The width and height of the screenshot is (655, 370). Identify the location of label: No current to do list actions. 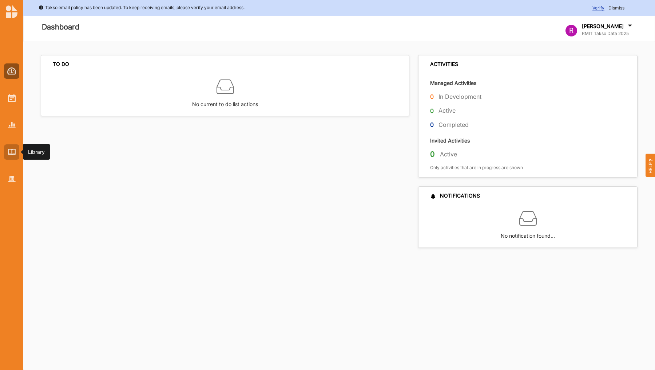
(225, 102).